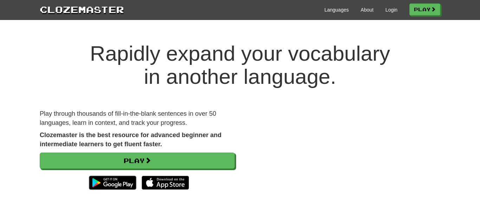  What do you see at coordinates (137, 118) in the screenshot?
I see `p: Play through thousands of fill-in-the-blank sentences in over 50 languages, learn in context, and...` at bounding box center [137, 118].